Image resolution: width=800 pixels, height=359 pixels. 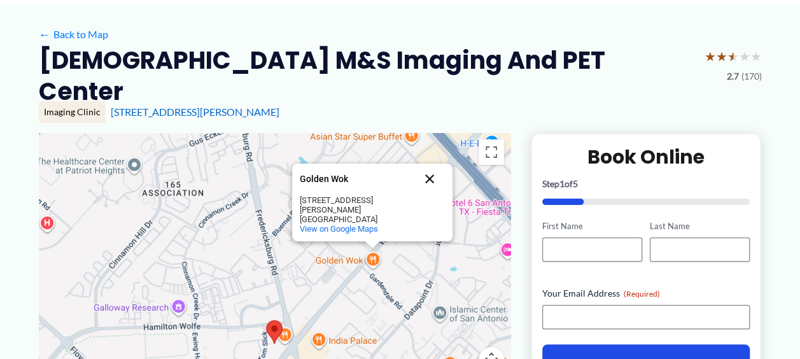 I want to click on label: Last Name, so click(x=700, y=226).